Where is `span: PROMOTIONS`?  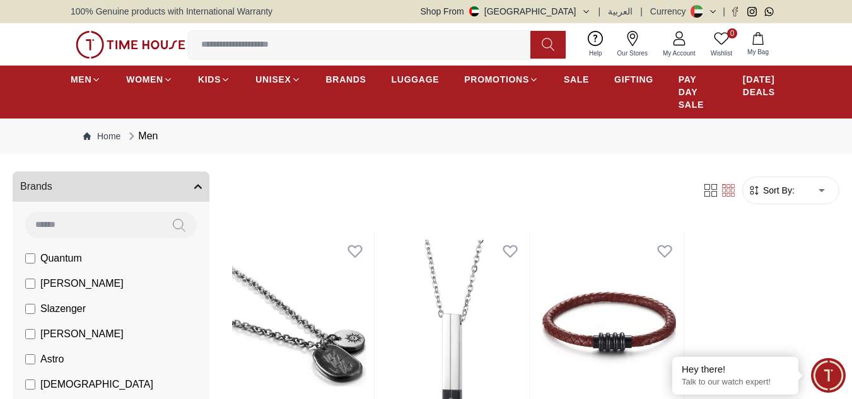 span: PROMOTIONS is located at coordinates (497, 80).